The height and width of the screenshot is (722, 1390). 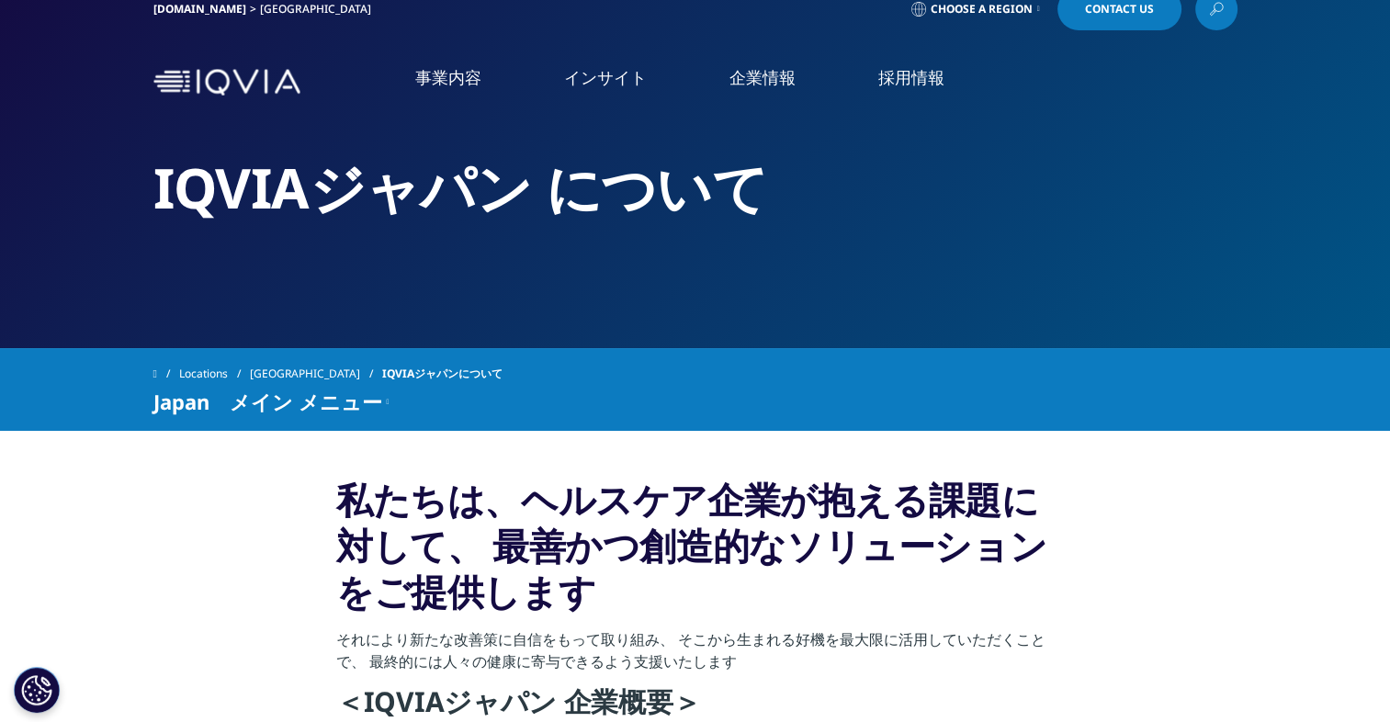 What do you see at coordinates (37, 690) in the screenshot?
I see `button: Cookie 設定` at bounding box center [37, 690].